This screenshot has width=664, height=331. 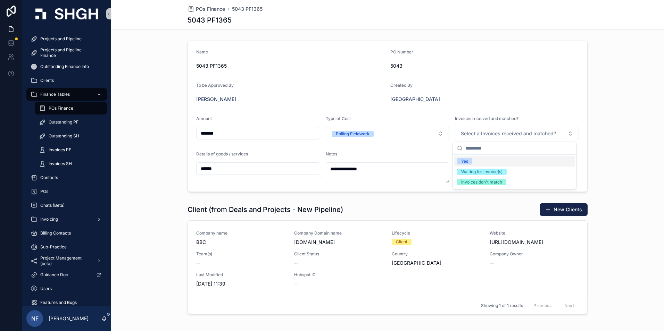 I want to click on span: Project Management (beta), so click(x=66, y=261).